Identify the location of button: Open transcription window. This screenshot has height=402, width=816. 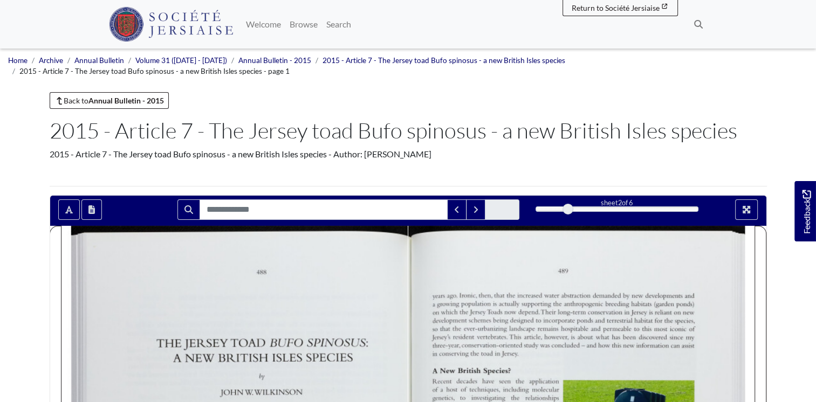
(92, 210).